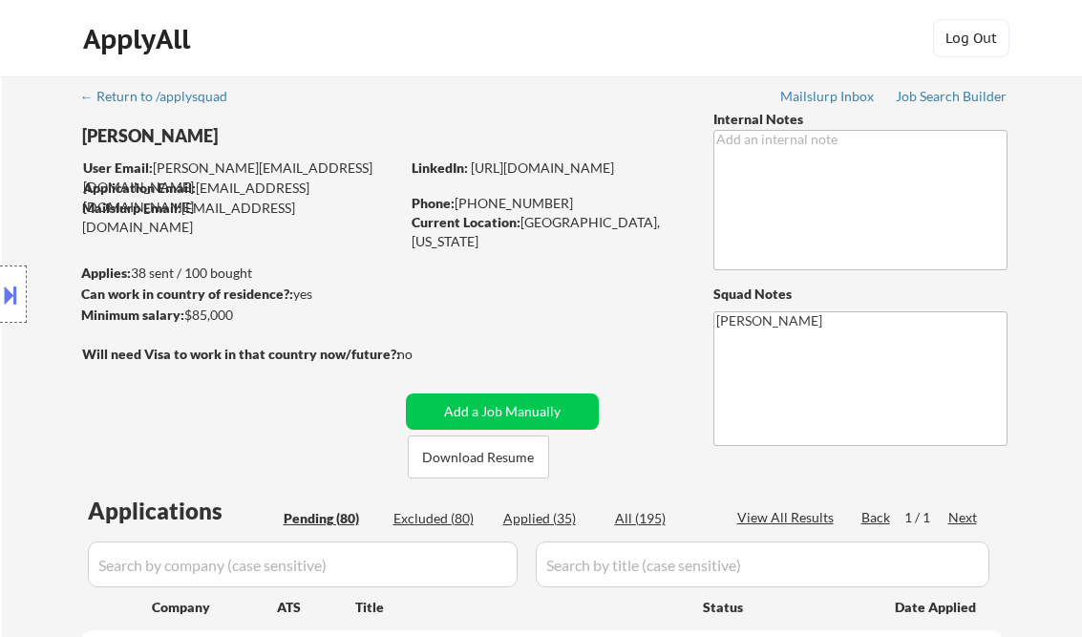 This screenshot has height=637, width=1082. I want to click on div: 1 / 1, so click(927, 518).